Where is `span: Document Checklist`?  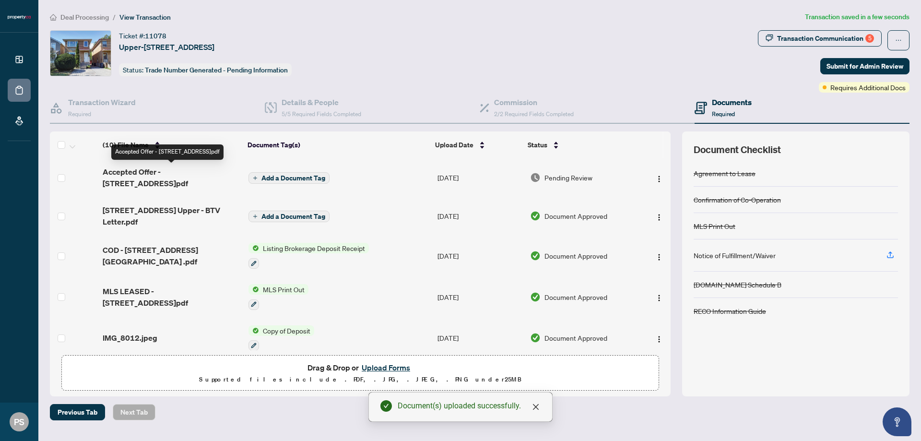 span: Document Checklist is located at coordinates (737, 150).